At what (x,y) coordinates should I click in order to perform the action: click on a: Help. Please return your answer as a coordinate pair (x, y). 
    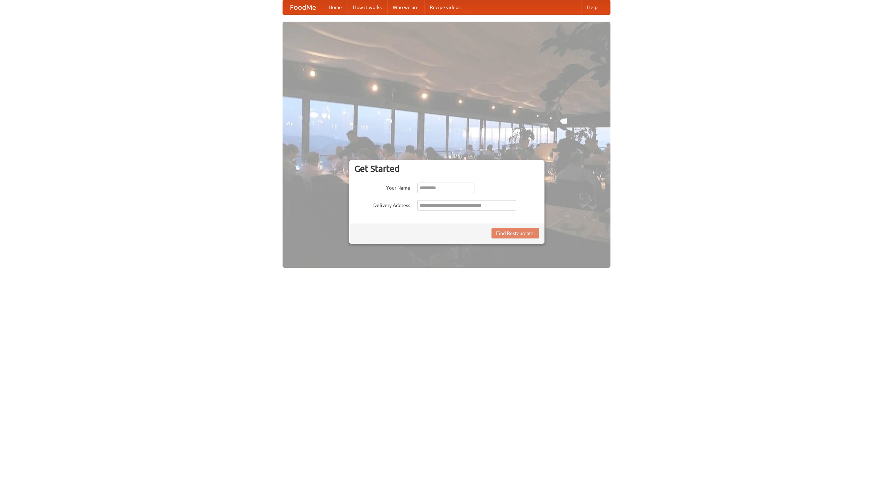
    Looking at the image, I should click on (593, 7).